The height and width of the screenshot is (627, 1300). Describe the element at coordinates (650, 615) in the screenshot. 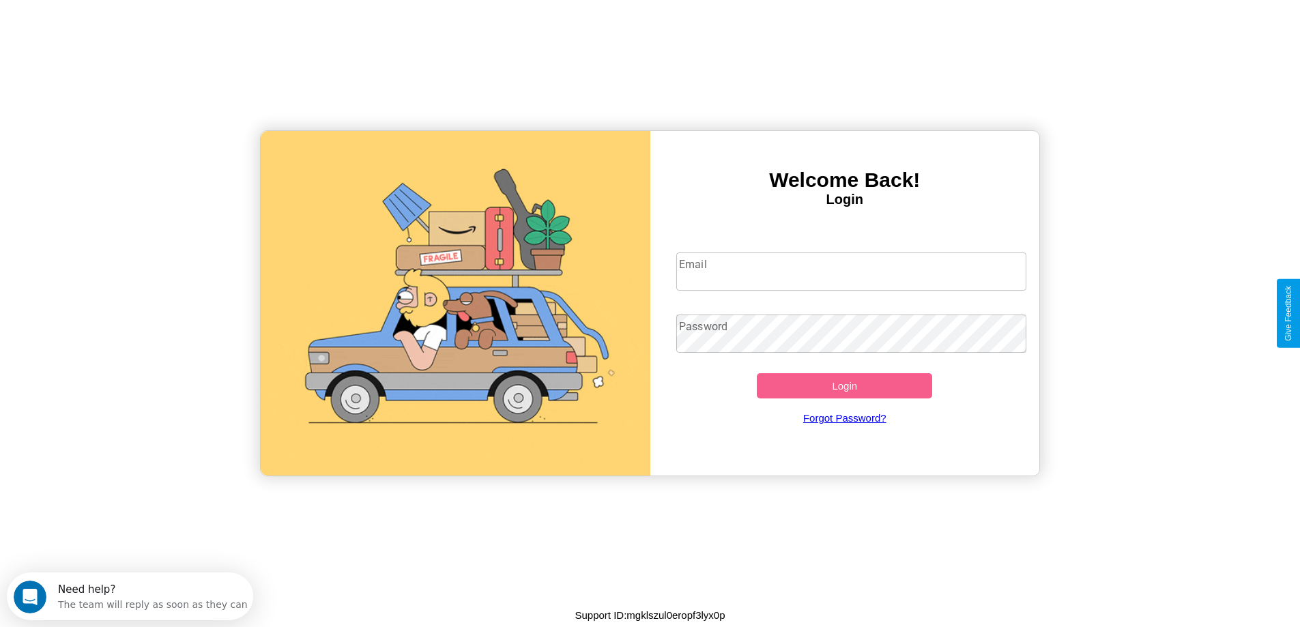

I see `p: Support ID: mgklszul0eropf3lyx0p` at that location.